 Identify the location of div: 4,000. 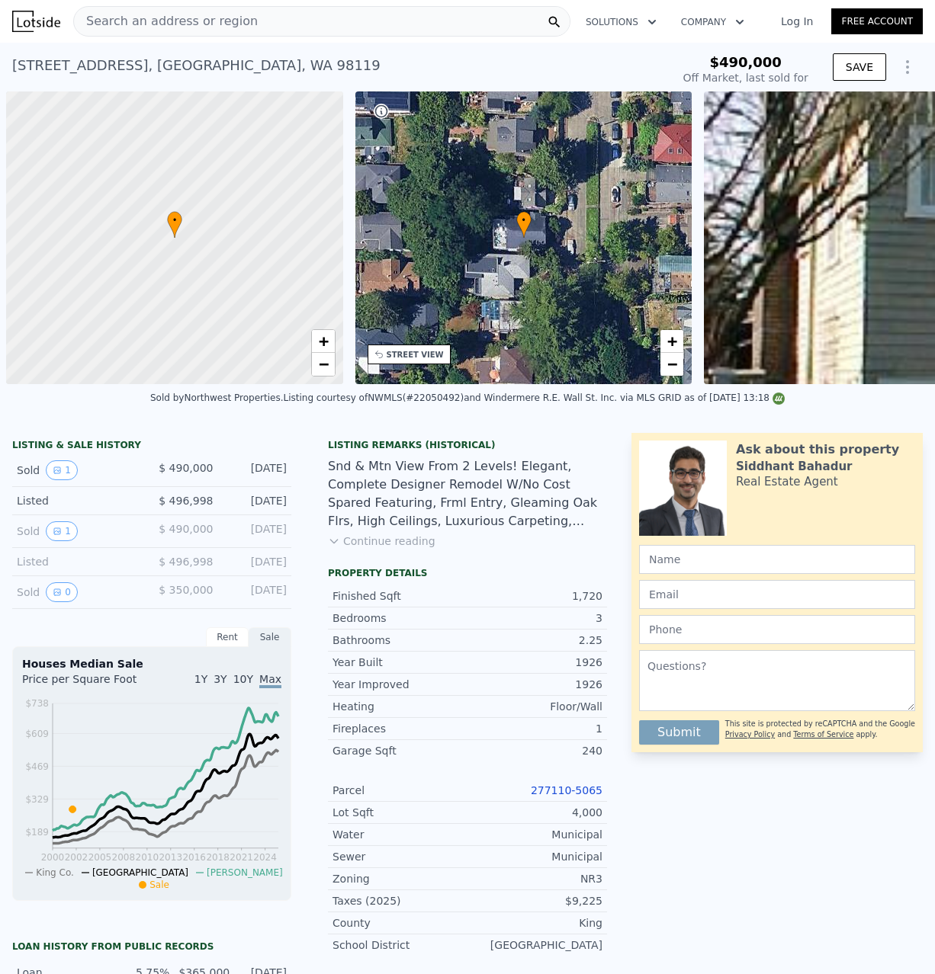
(534, 813).